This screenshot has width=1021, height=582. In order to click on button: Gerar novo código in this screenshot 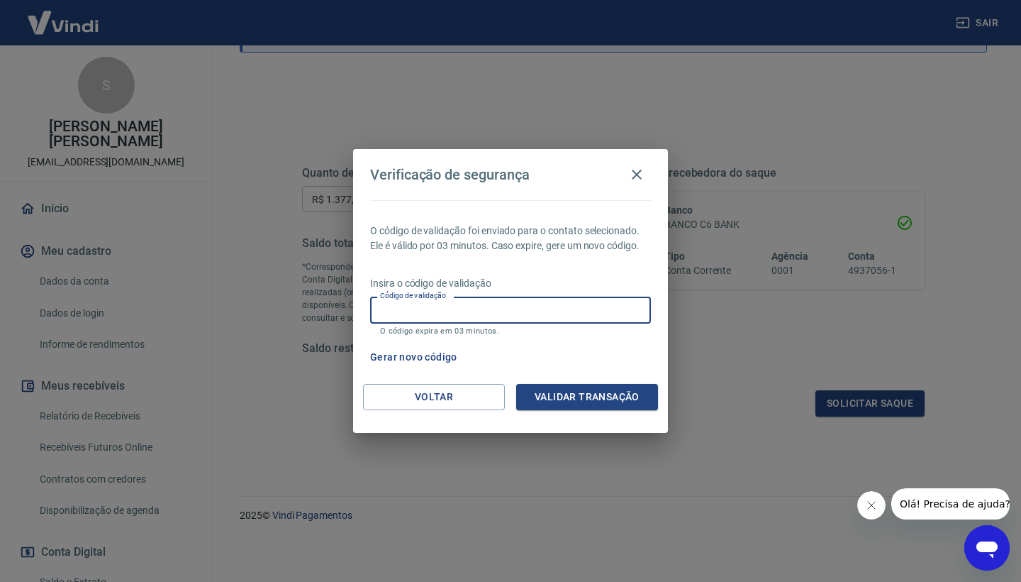, I will do `click(413, 357)`.